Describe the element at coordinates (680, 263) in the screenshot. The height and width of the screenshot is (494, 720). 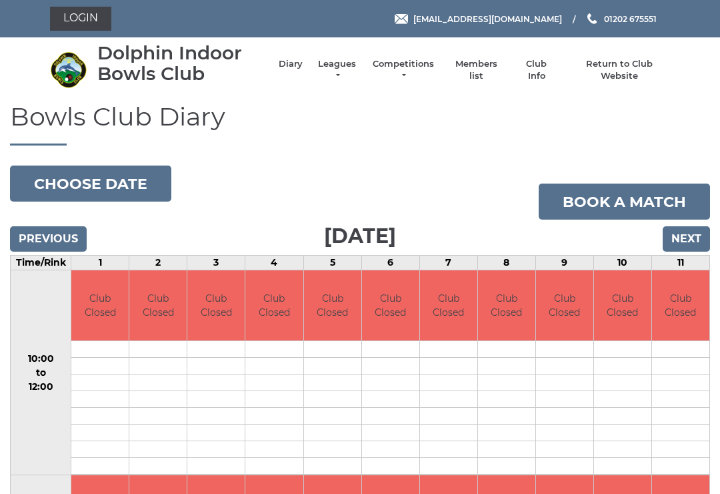
I see `td: 11` at that location.